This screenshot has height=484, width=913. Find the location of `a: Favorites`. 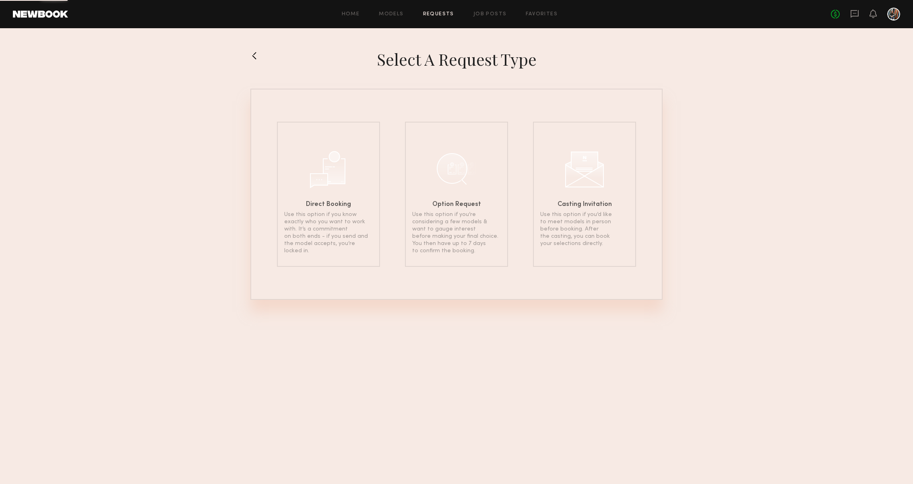

a: Favorites is located at coordinates (542, 14).